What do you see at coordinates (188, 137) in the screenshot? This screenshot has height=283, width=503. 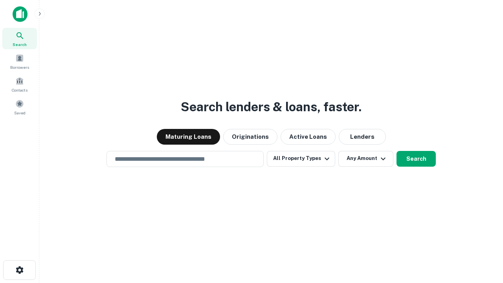 I see `button: Maturing Loans` at bounding box center [188, 137].